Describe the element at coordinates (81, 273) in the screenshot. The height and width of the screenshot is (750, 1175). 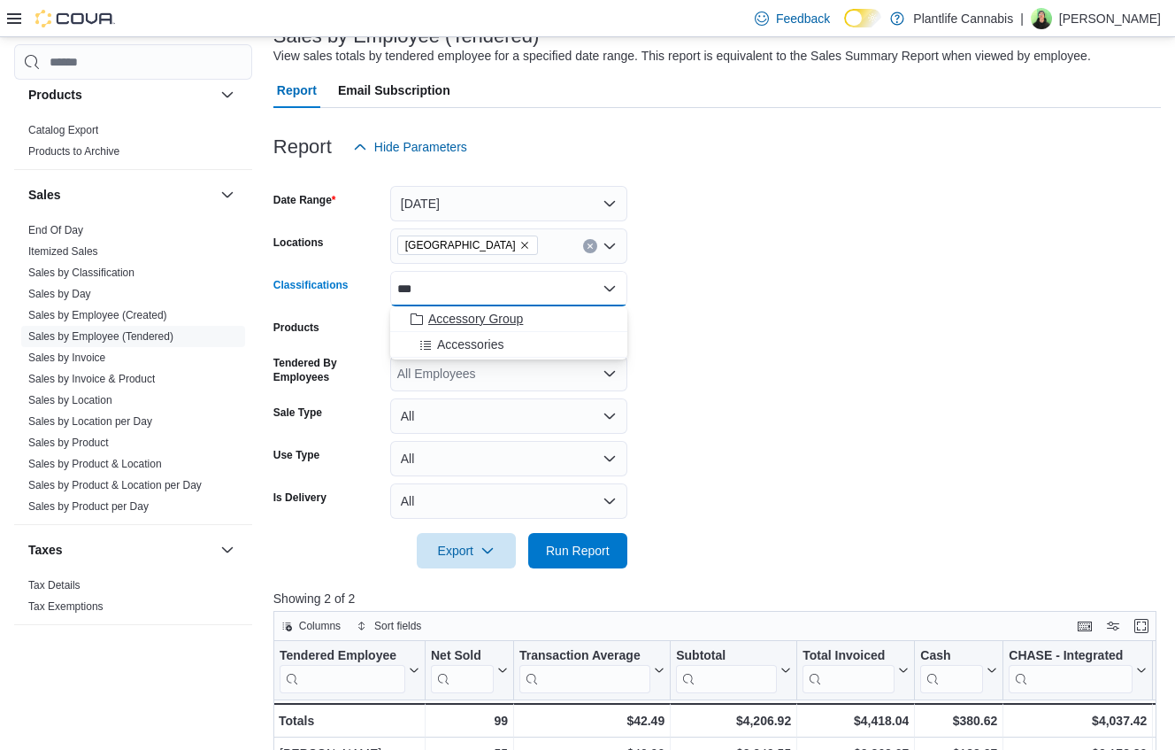
I see `span: Sales by Classification` at that location.